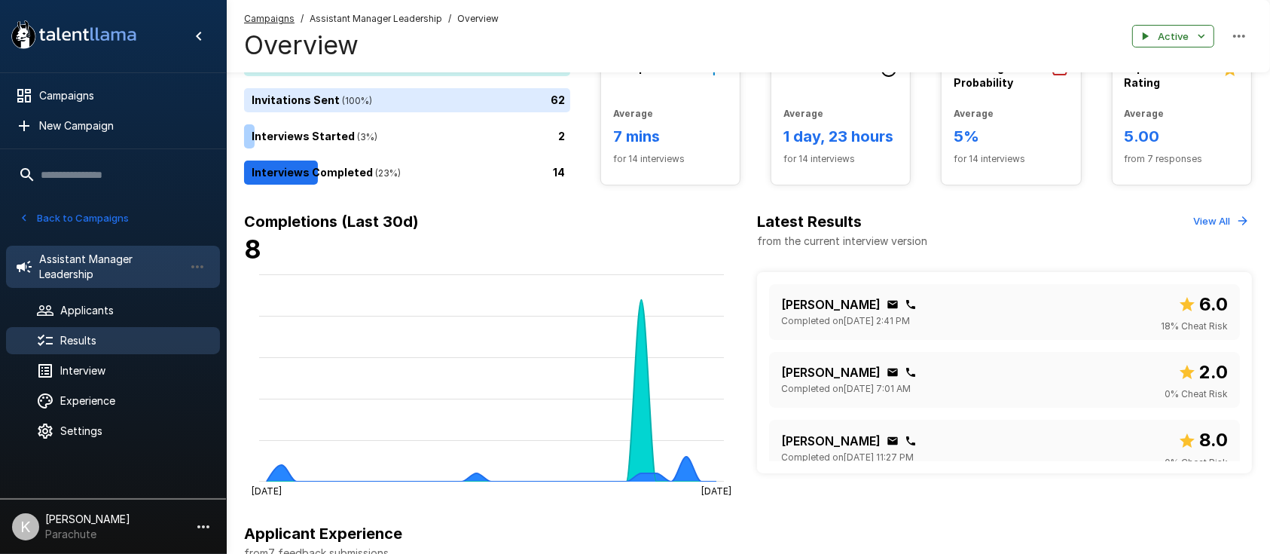  What do you see at coordinates (1011, 136) in the screenshot?
I see `h6: 5%` at bounding box center [1011, 136].